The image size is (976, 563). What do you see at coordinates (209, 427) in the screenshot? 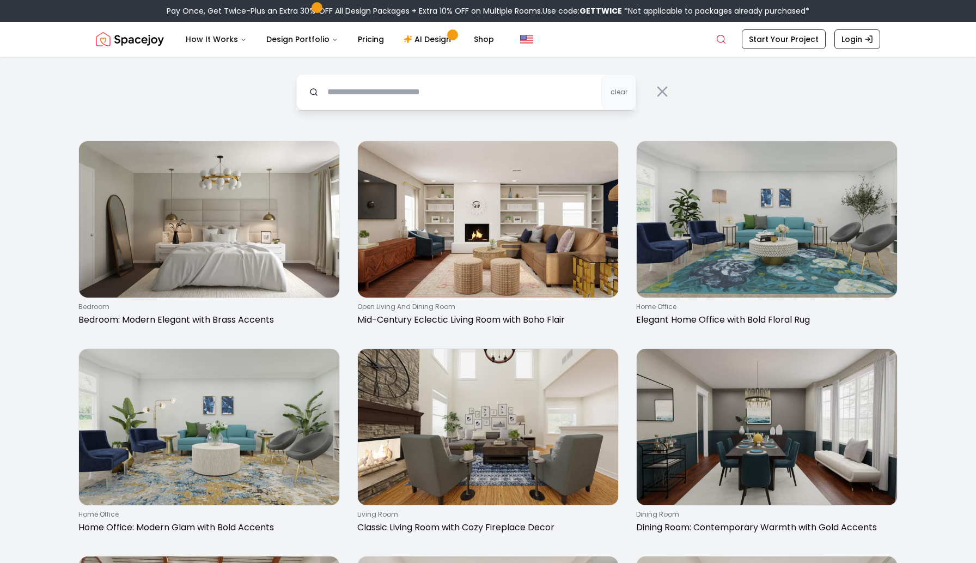
I see `img: Home Office: Modern Glam with Bold Accents` at bounding box center [209, 427].